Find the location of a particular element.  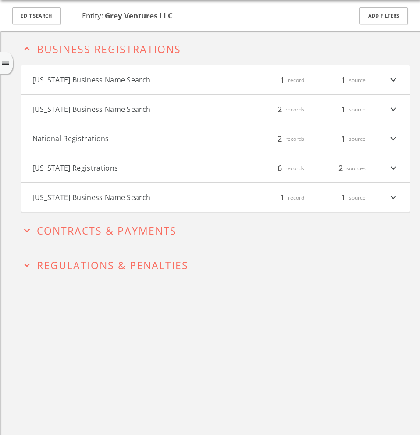

div: sources is located at coordinates (339, 168).